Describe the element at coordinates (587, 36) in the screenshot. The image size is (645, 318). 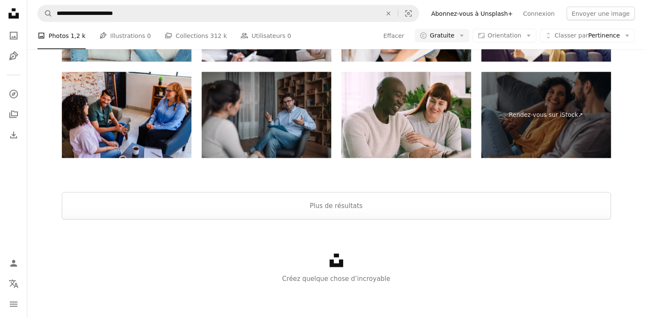
I see `span: Pertinence` at that location.